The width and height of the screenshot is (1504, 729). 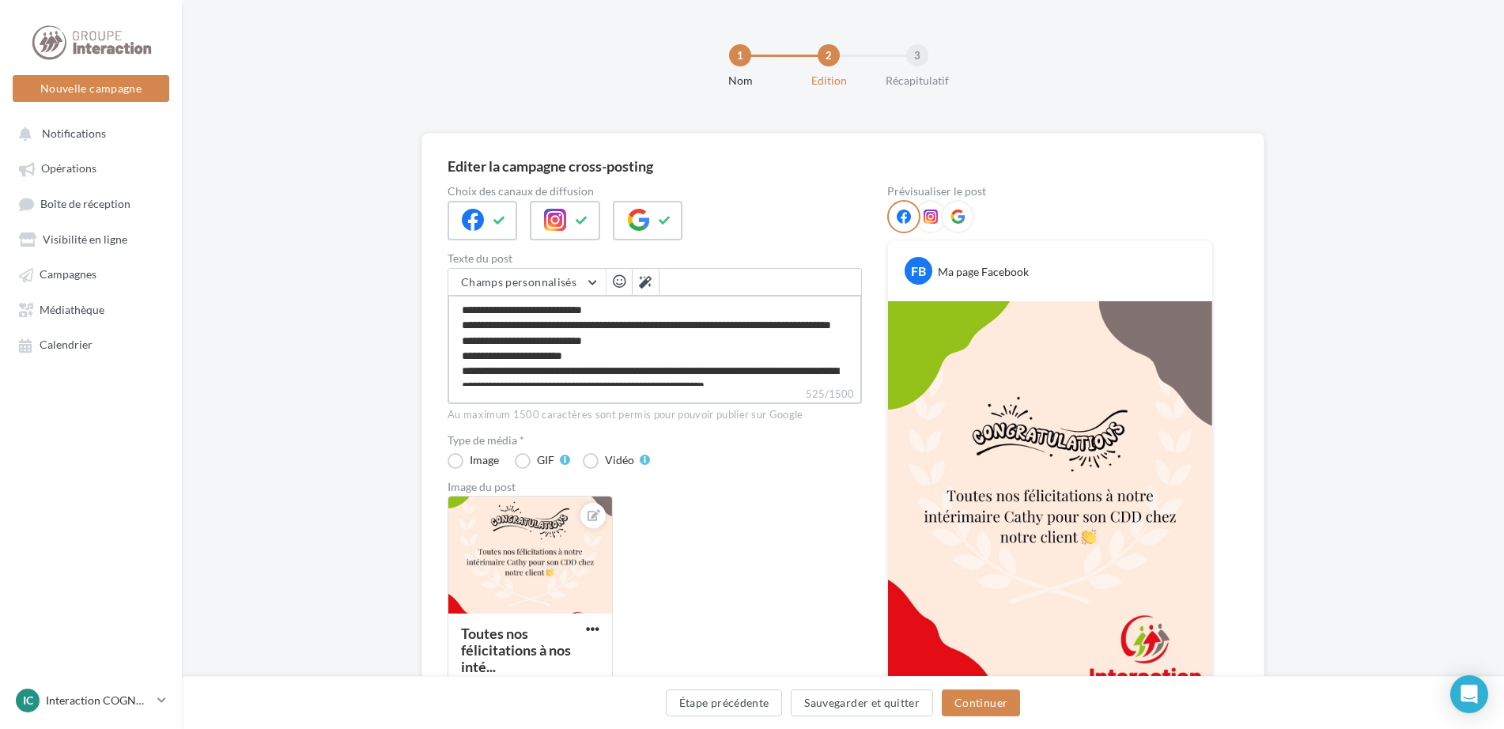 What do you see at coordinates (862, 703) in the screenshot?
I see `button: Sauvegarder et quitter` at bounding box center [862, 703].